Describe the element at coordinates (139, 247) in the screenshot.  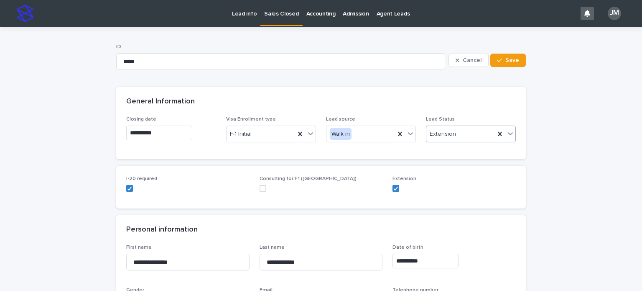
I see `span: First name` at that location.